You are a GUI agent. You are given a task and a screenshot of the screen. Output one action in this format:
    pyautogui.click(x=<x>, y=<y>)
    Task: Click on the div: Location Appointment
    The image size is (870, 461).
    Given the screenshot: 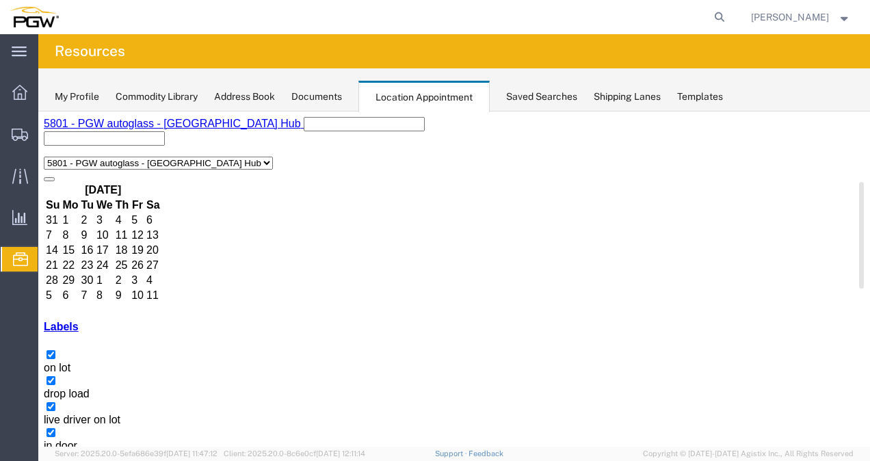 What is the action you would take?
    pyautogui.click(x=424, y=96)
    